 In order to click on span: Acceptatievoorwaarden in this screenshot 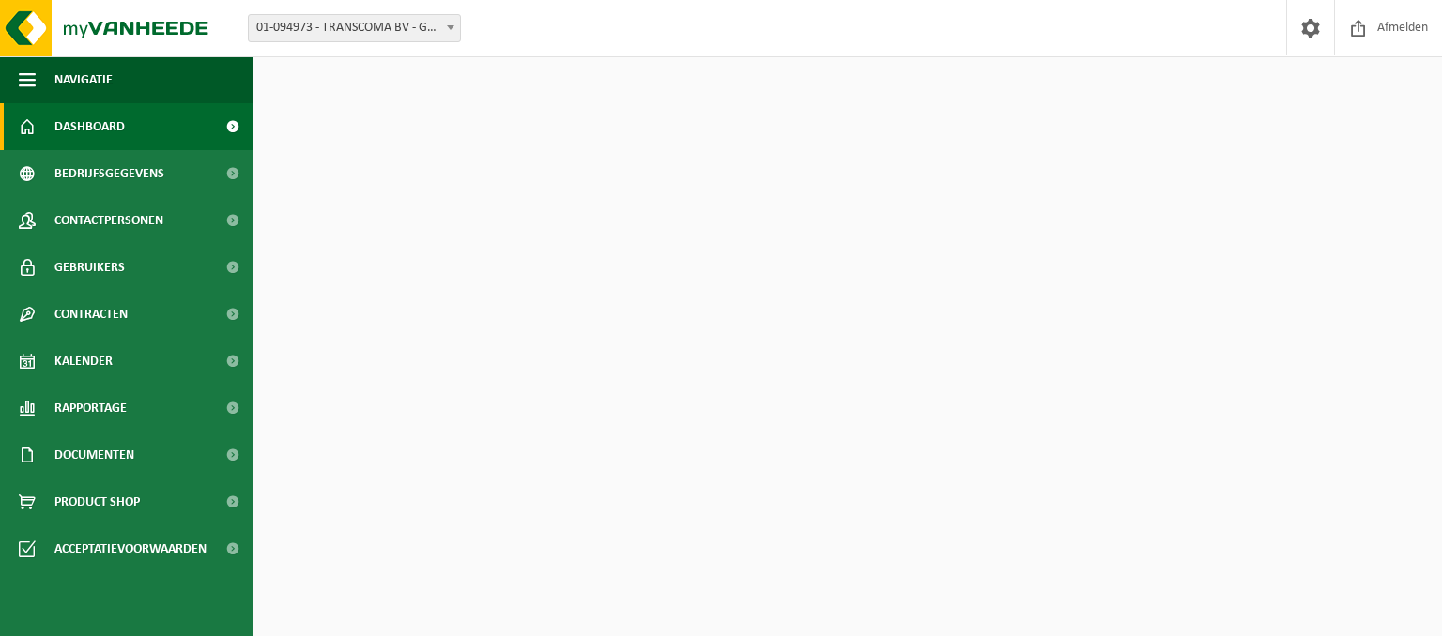, I will do `click(130, 549)`.